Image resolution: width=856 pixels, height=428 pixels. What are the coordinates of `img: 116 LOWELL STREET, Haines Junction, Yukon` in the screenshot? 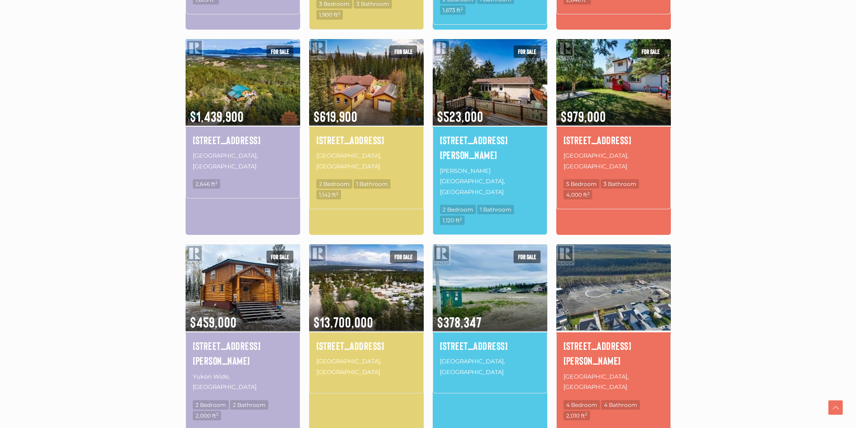 It's located at (490, 82).